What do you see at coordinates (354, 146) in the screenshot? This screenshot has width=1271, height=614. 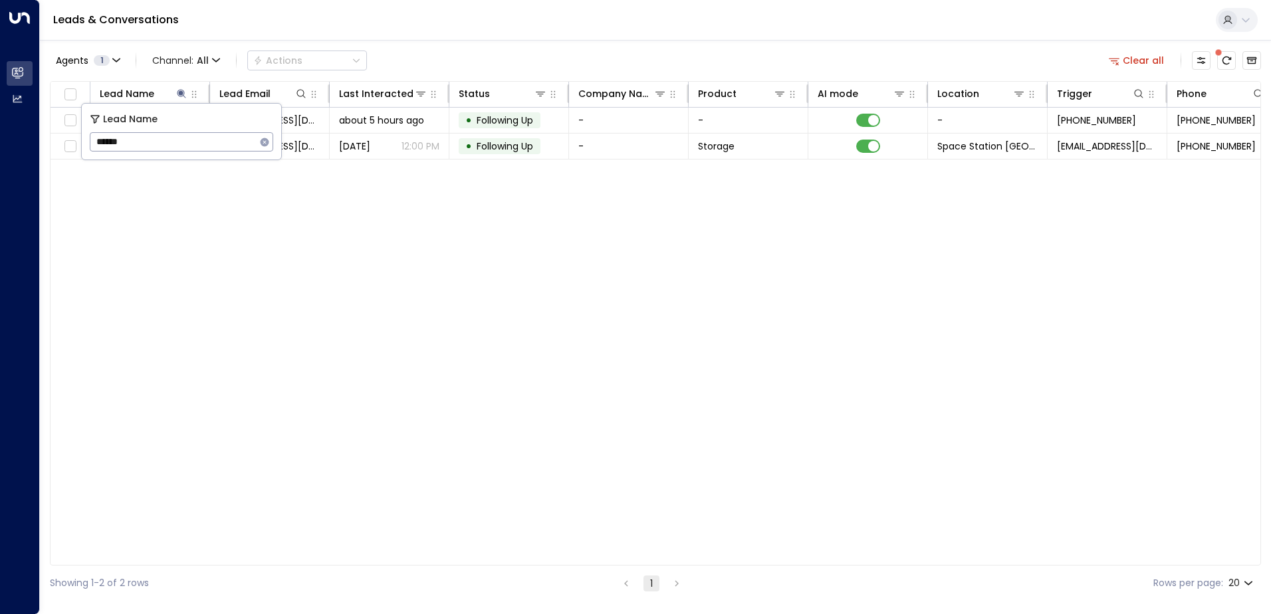 I see `span: Yesterday` at bounding box center [354, 146].